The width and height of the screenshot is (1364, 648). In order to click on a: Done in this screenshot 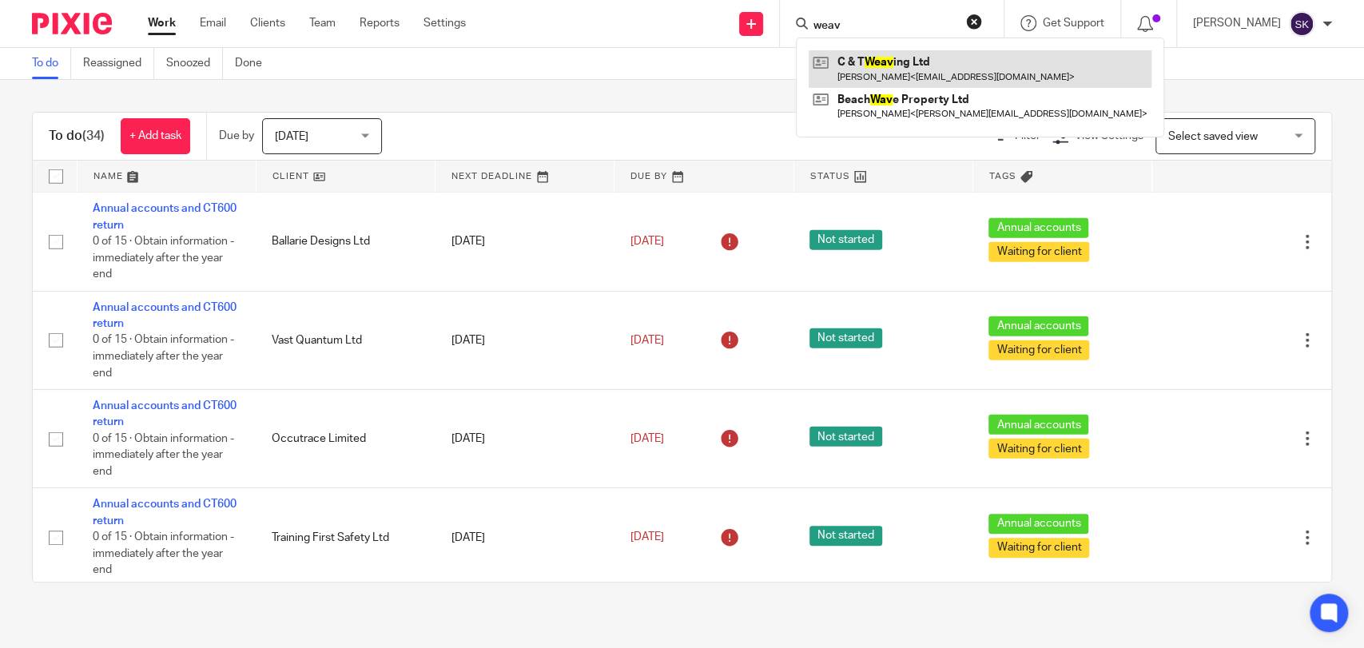, I will do `click(254, 63)`.